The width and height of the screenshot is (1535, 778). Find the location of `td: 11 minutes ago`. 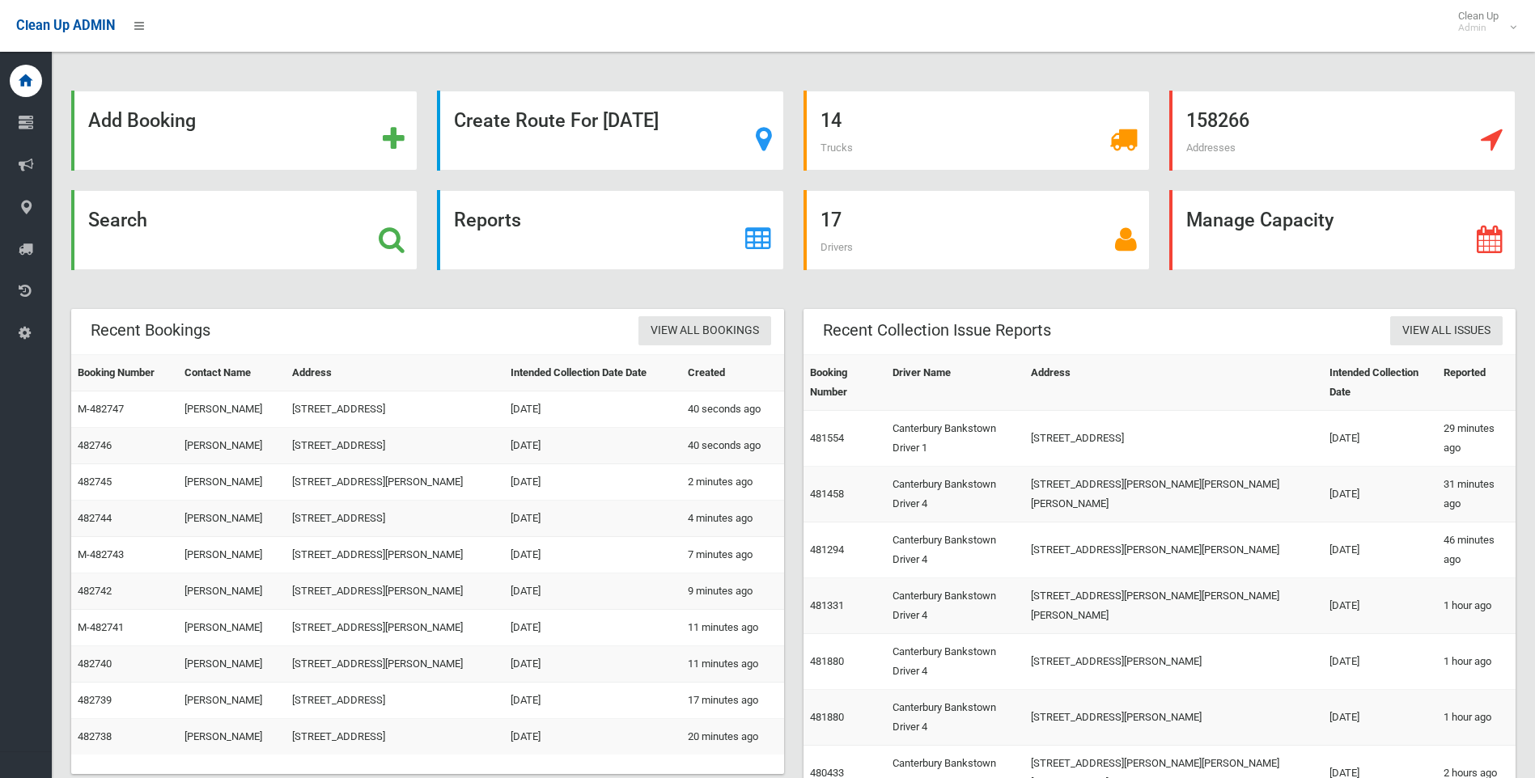

td: 11 minutes ago is located at coordinates (732, 628).